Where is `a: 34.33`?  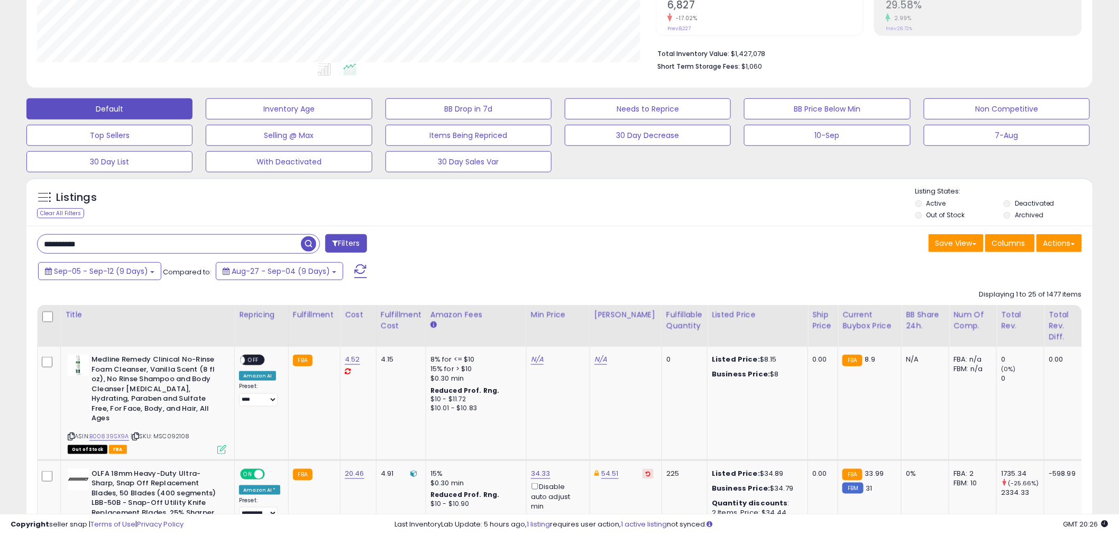 a: 34.33 is located at coordinates (540, 474).